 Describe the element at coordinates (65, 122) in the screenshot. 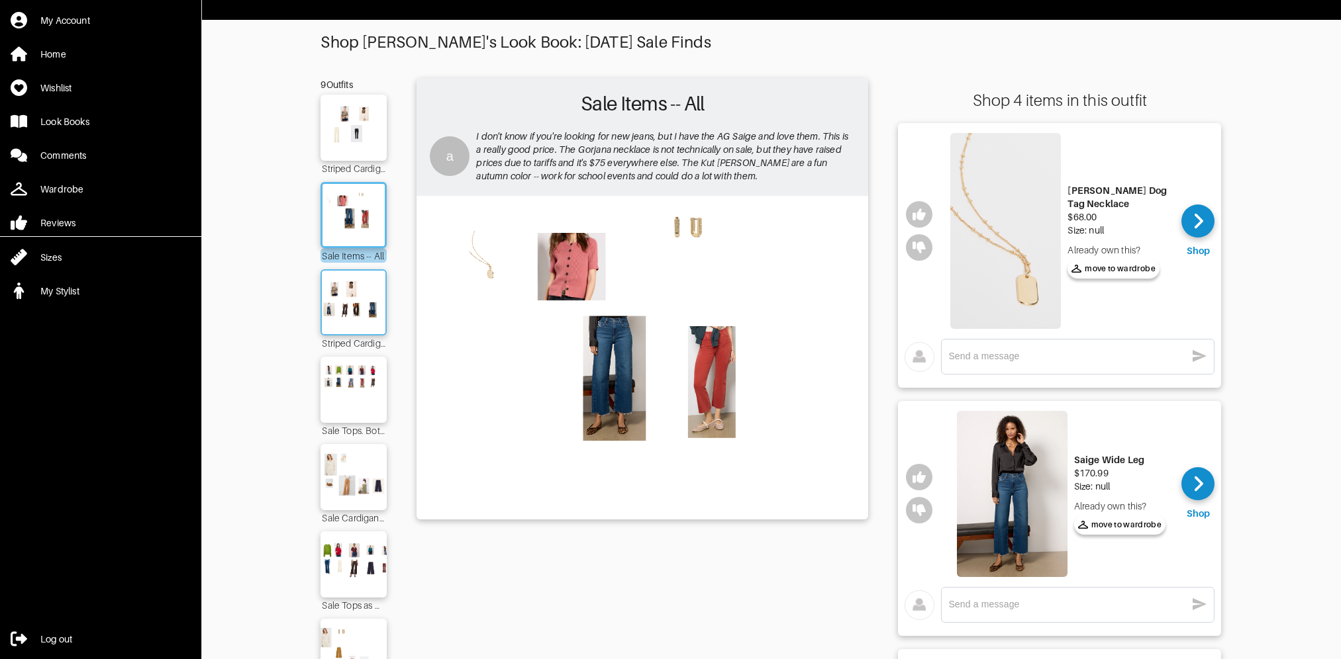

I see `div: Look Books` at that location.